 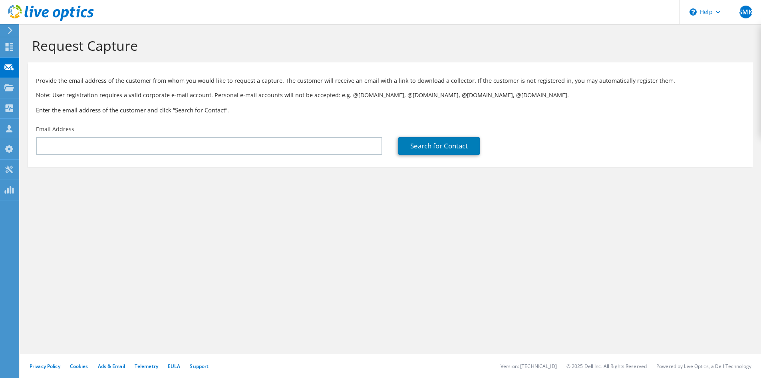 What do you see at coordinates (199, 366) in the screenshot?
I see `a: Support` at bounding box center [199, 366].